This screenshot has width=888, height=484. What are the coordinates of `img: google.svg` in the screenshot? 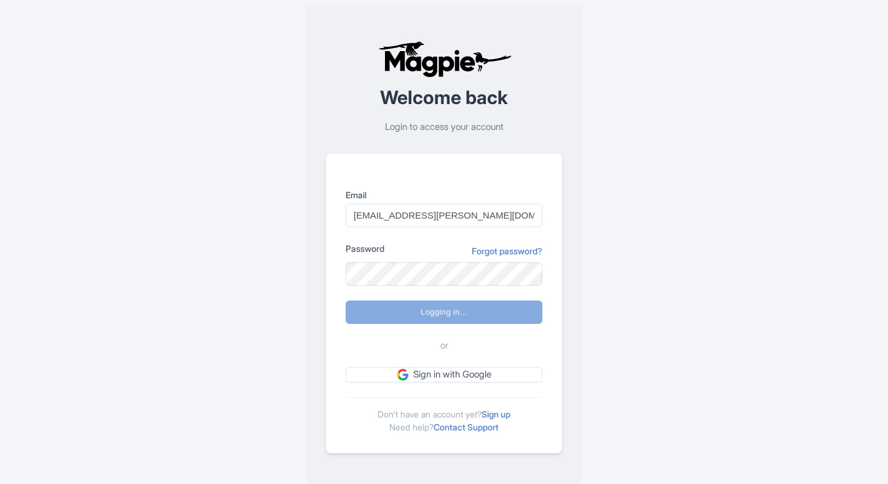 It's located at (403, 374).